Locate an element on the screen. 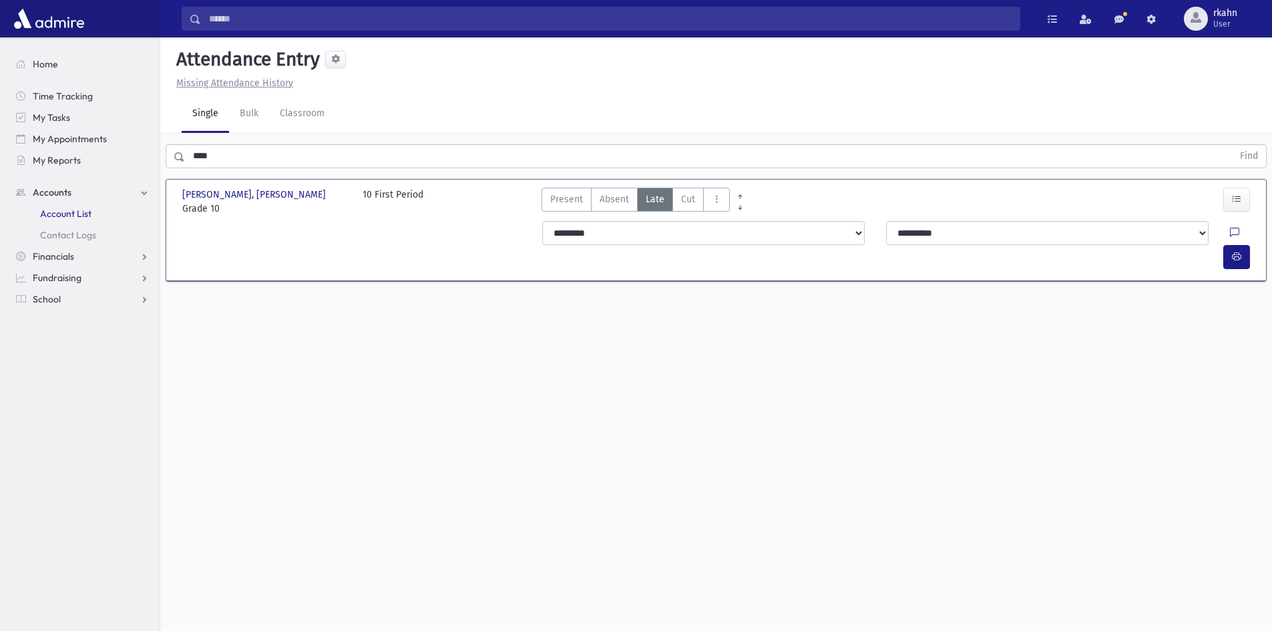 This screenshot has height=631, width=1272. a: Bulk is located at coordinates (249, 114).